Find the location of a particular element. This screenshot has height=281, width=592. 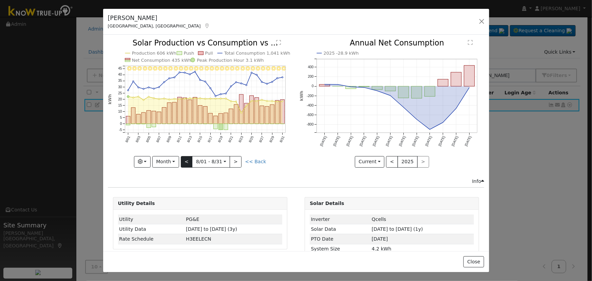

text: -200 is located at coordinates (310, 96).